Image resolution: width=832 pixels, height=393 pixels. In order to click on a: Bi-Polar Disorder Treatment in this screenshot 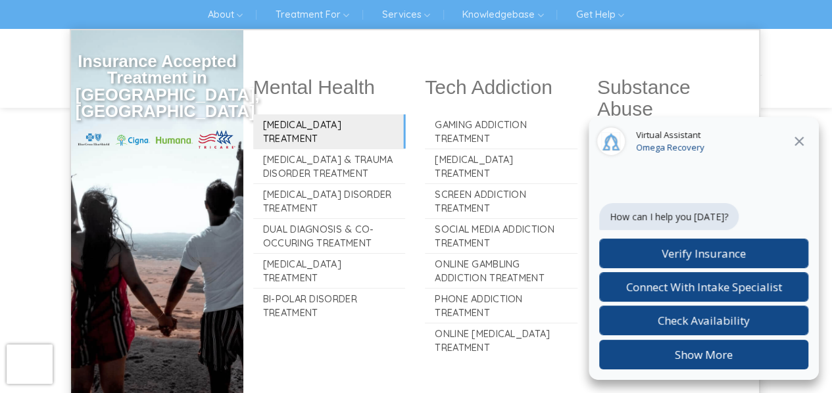, I will do `click(330, 306)`.